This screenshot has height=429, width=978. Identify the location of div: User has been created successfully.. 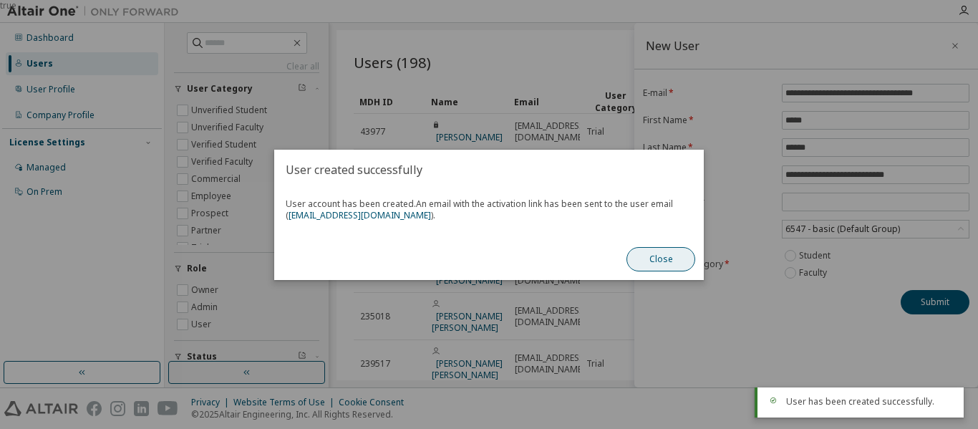
(870, 402).